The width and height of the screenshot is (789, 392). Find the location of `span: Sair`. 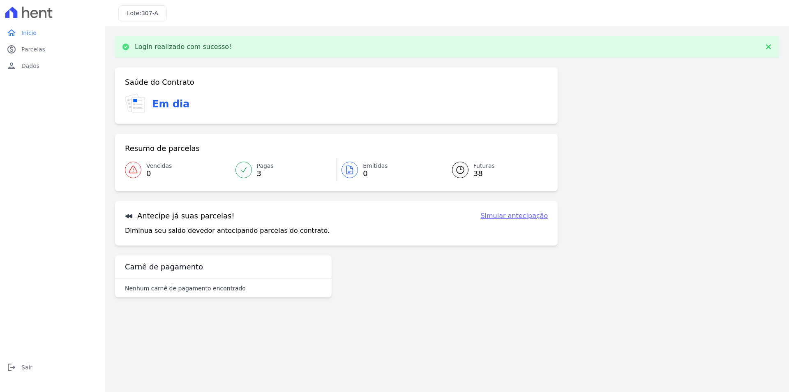

span: Sair is located at coordinates (27, 367).